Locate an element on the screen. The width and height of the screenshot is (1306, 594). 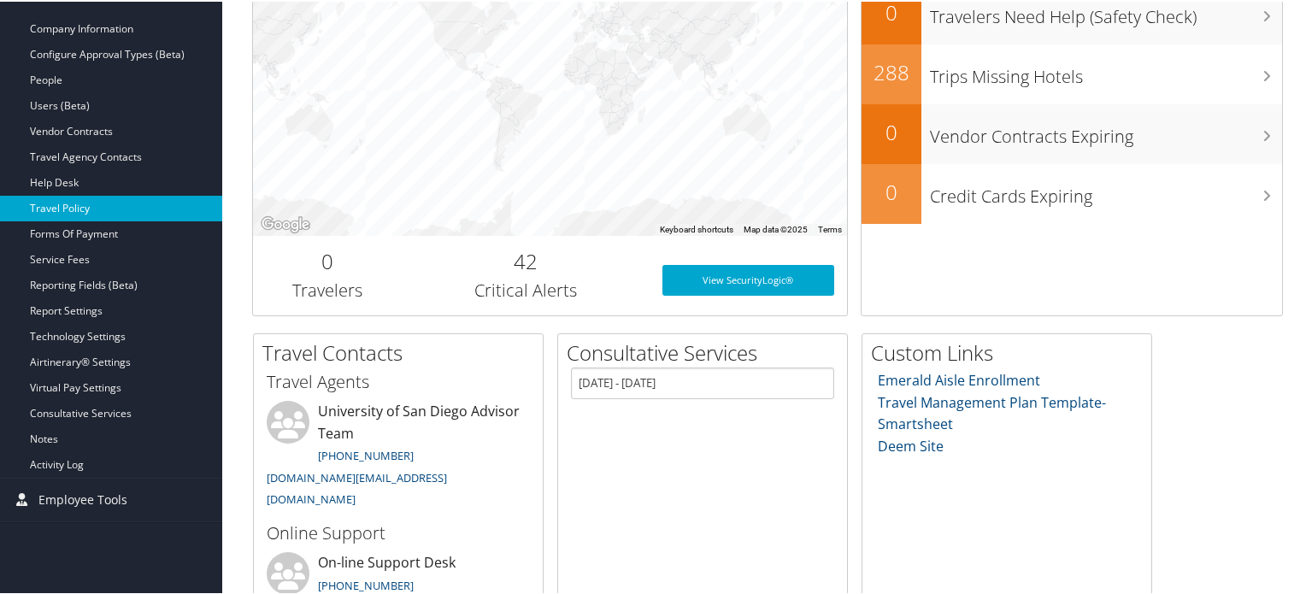
a: Emerald Aisle Enrollment is located at coordinates (959, 379).